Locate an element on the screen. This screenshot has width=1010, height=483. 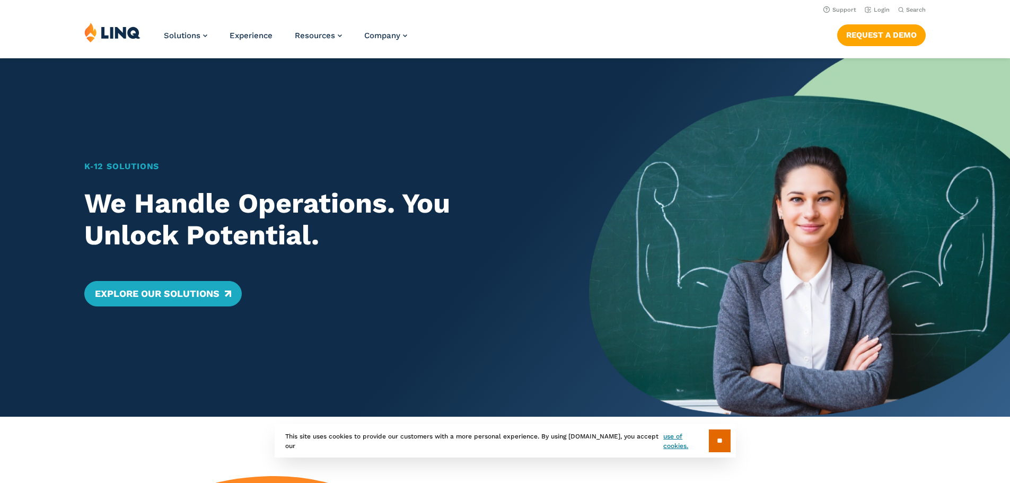
span: Company is located at coordinates (382, 36).